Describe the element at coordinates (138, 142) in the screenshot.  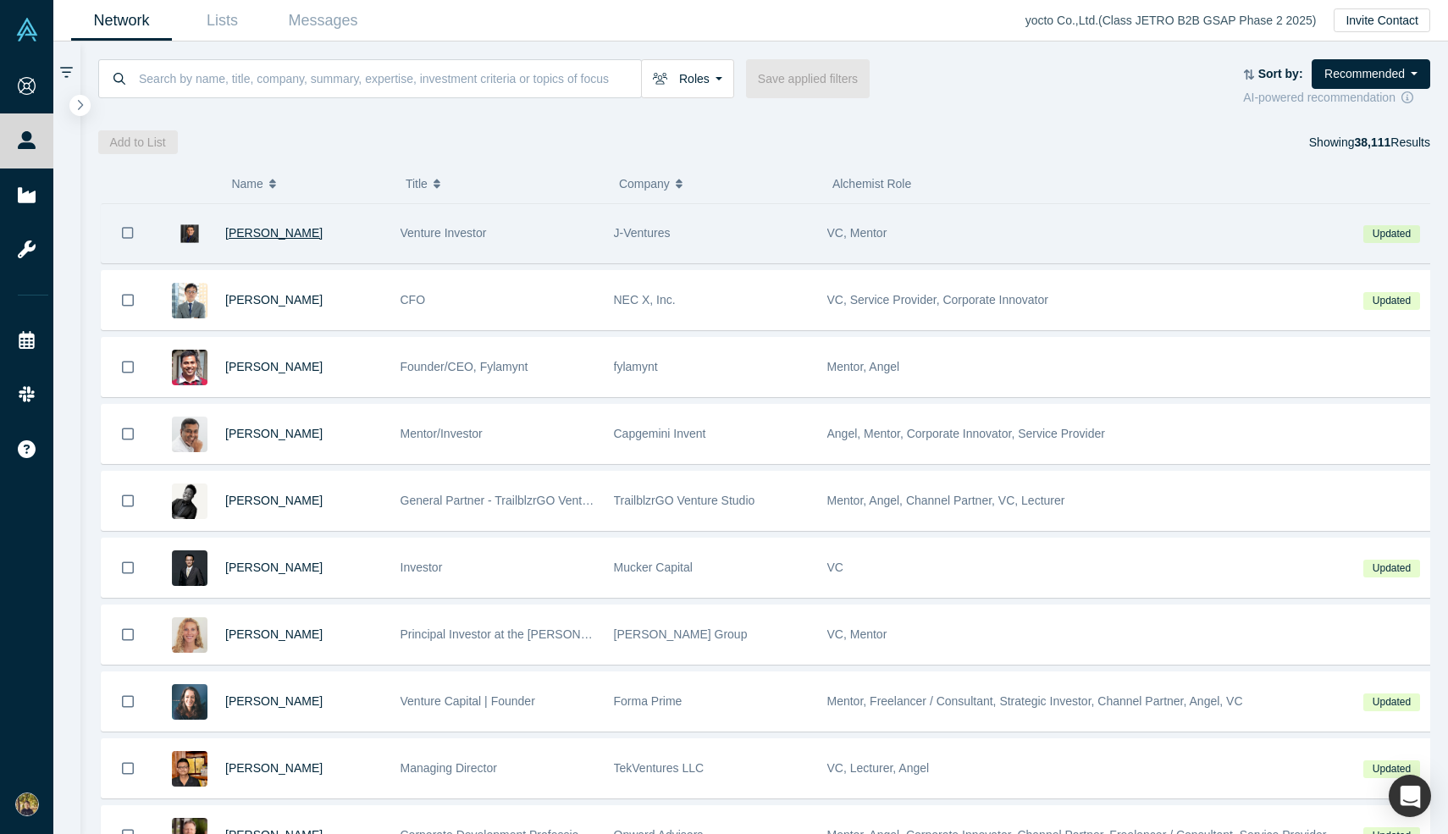
I see `button: Add to List` at that location.